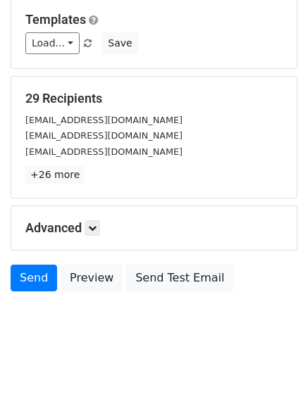 This screenshot has width=308, height=411. Describe the element at coordinates (180, 278) in the screenshot. I see `a: Send Test Email` at that location.